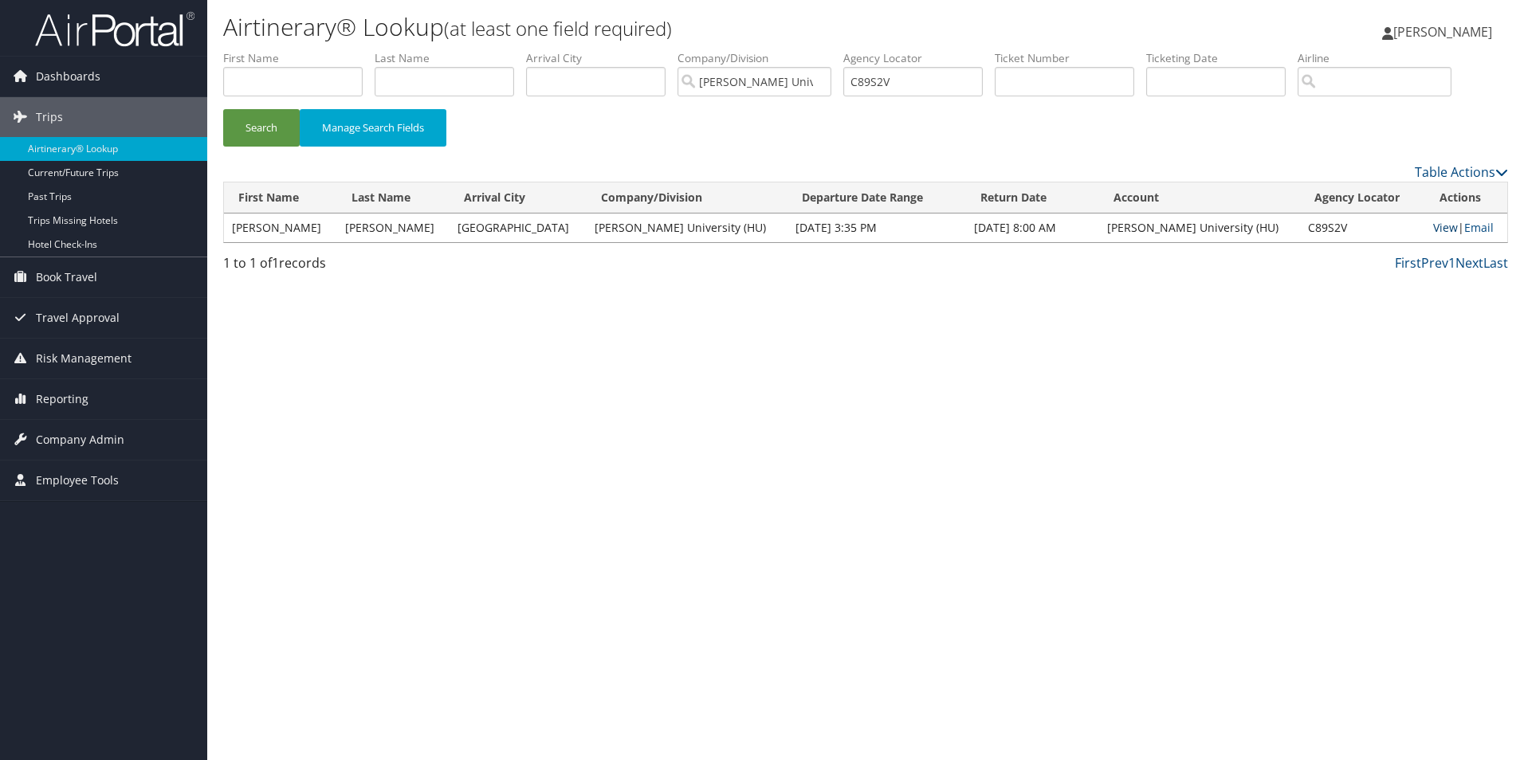 Image resolution: width=1524 pixels, height=760 pixels. I want to click on th: Agency Locator: activate to sort column ascending, so click(1362, 198).